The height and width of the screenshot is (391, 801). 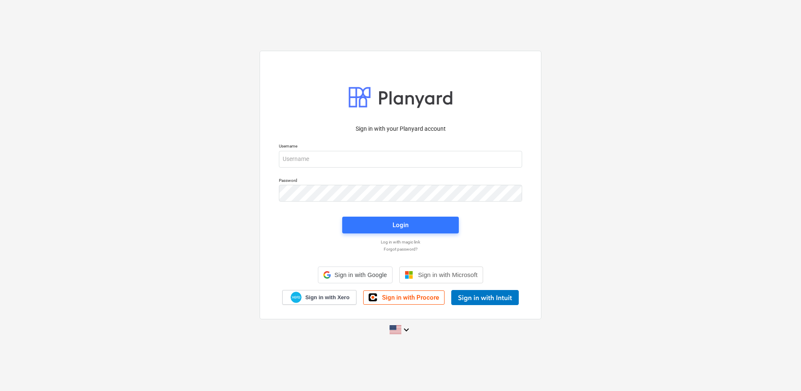 I want to click on span: Sign in with Xero, so click(x=327, y=298).